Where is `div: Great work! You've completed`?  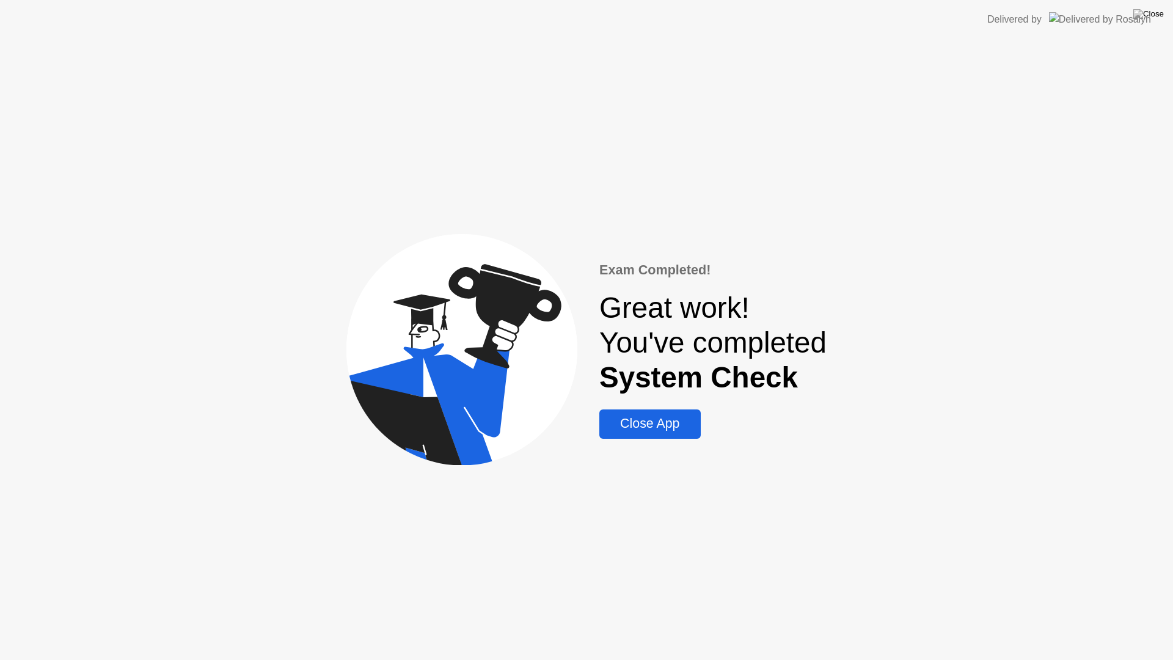
div: Great work! You've completed is located at coordinates (713, 342).